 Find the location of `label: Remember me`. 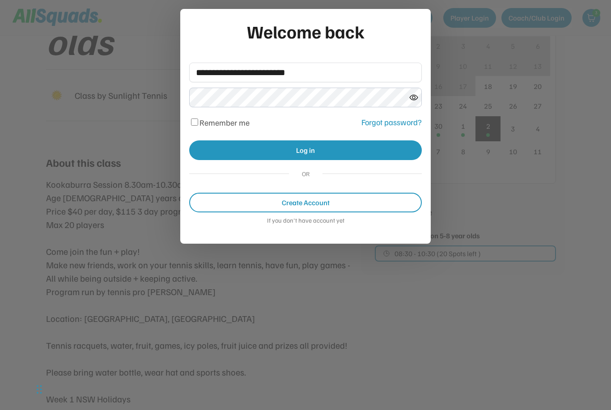

label: Remember me is located at coordinates (224, 122).